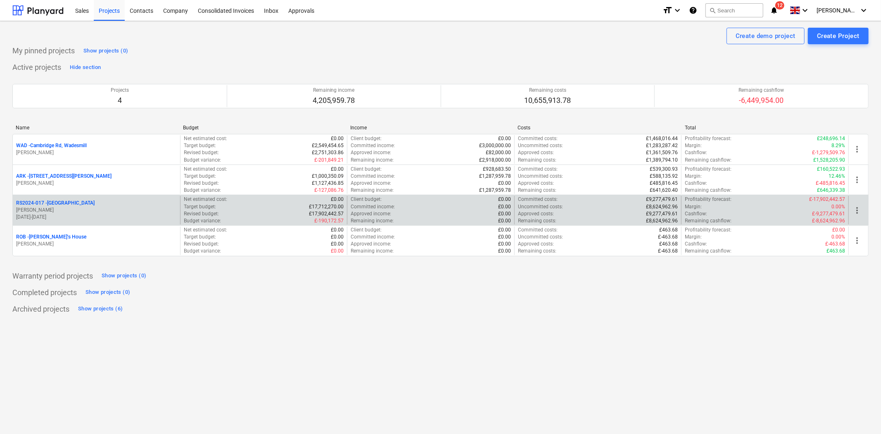 The width and height of the screenshot is (881, 434). What do you see at coordinates (41, 309) in the screenshot?
I see `p: Archived projects` at bounding box center [41, 309].